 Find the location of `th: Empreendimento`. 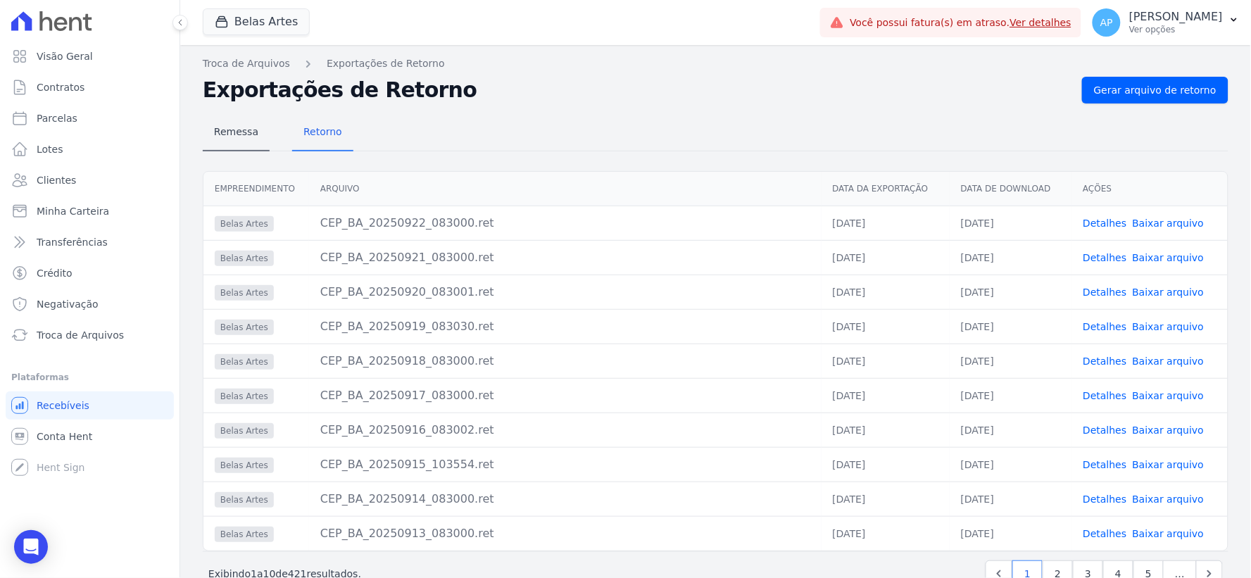

th: Empreendimento is located at coordinates (256, 189).